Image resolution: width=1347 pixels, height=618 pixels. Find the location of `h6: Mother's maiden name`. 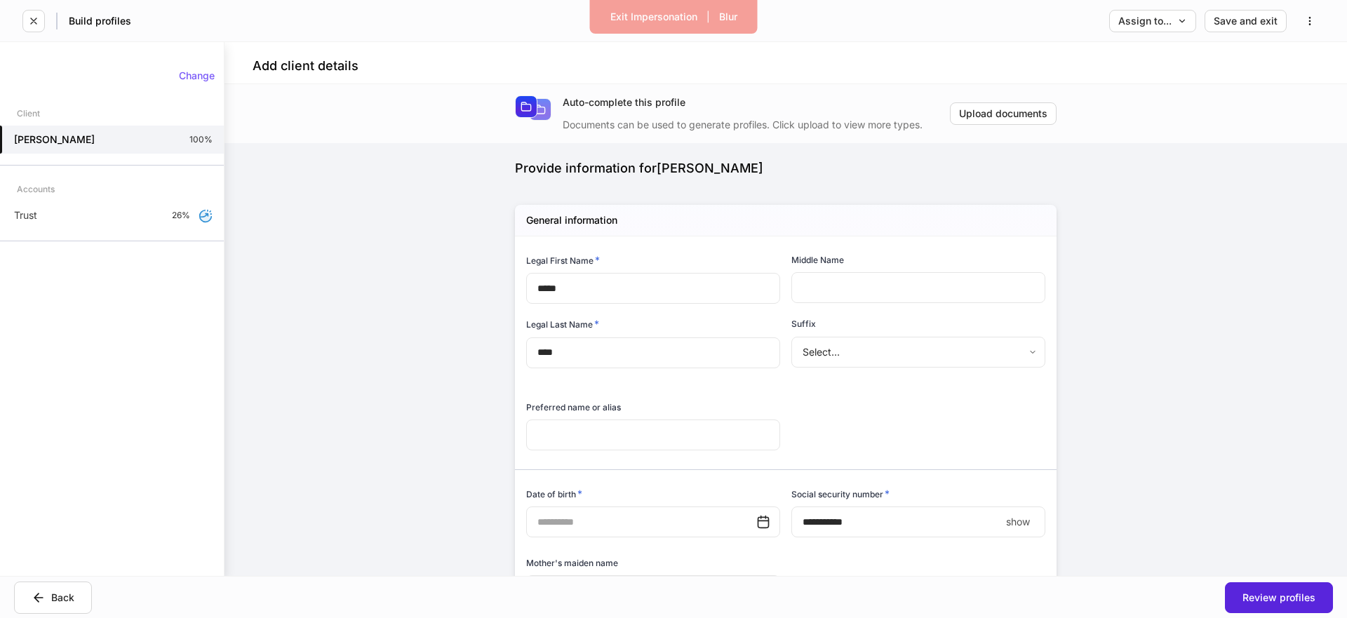

h6: Mother's maiden name is located at coordinates (572, 563).